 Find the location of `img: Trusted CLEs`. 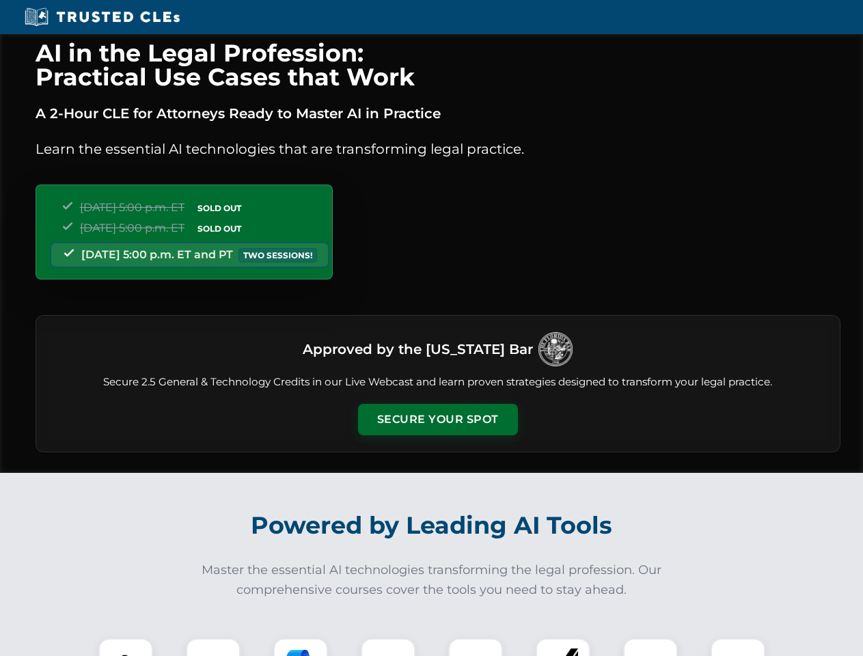

img: Trusted CLEs is located at coordinates (102, 17).